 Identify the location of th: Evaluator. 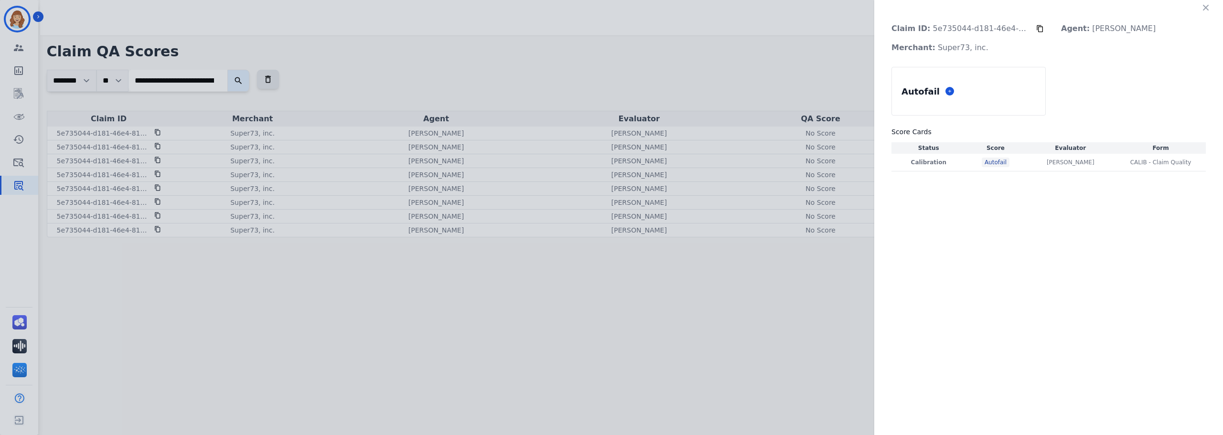
(1070, 148).